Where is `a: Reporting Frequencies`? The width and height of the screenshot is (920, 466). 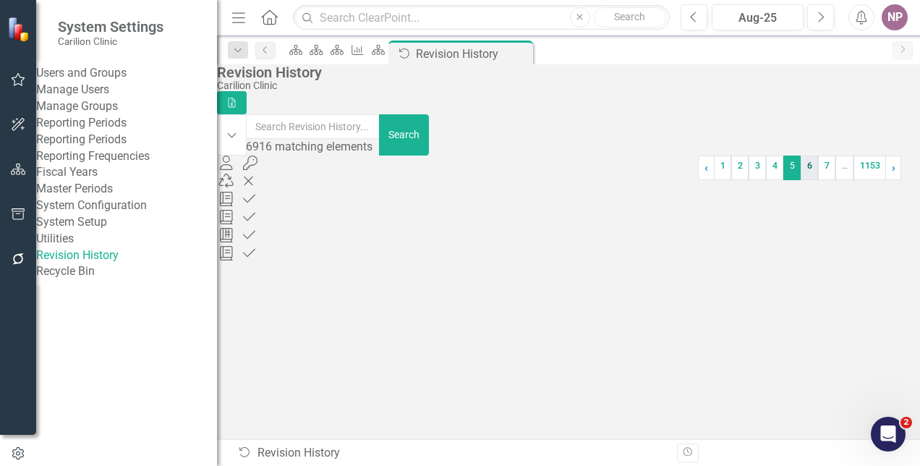 a: Reporting Frequencies is located at coordinates (127, 156).